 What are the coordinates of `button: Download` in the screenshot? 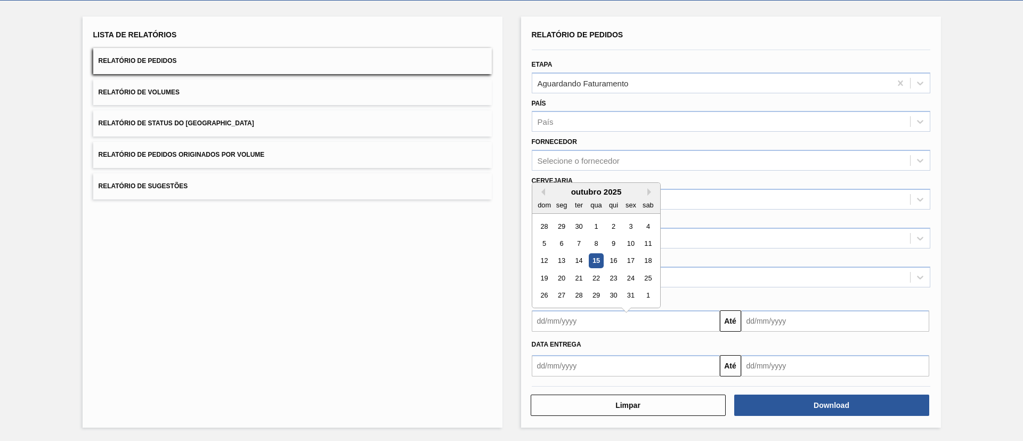 It's located at (832, 405).